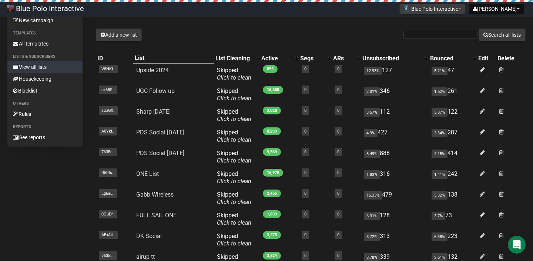  I want to click on a: Rules, so click(45, 114).